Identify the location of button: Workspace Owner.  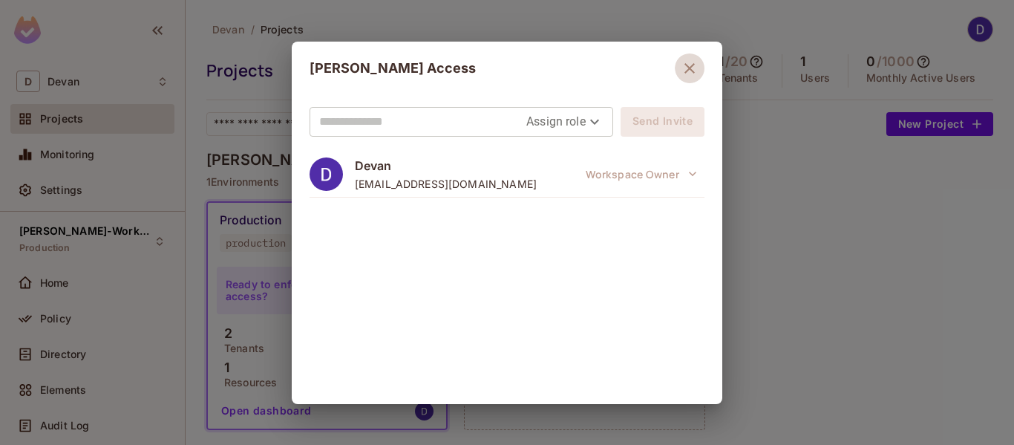
(641, 174).